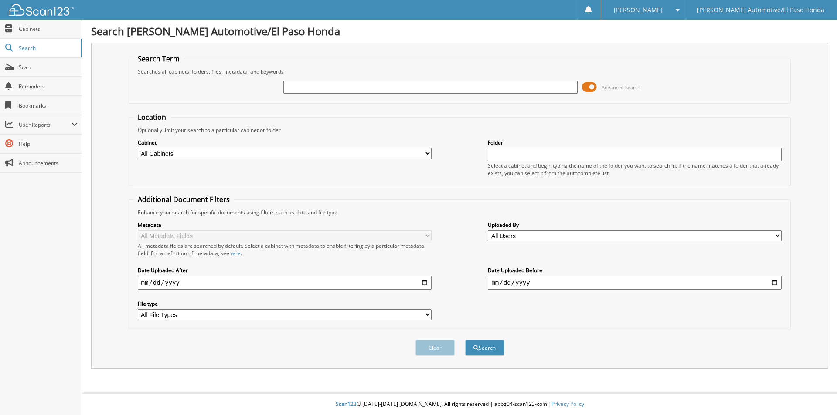  I want to click on input: start, so click(285, 283).